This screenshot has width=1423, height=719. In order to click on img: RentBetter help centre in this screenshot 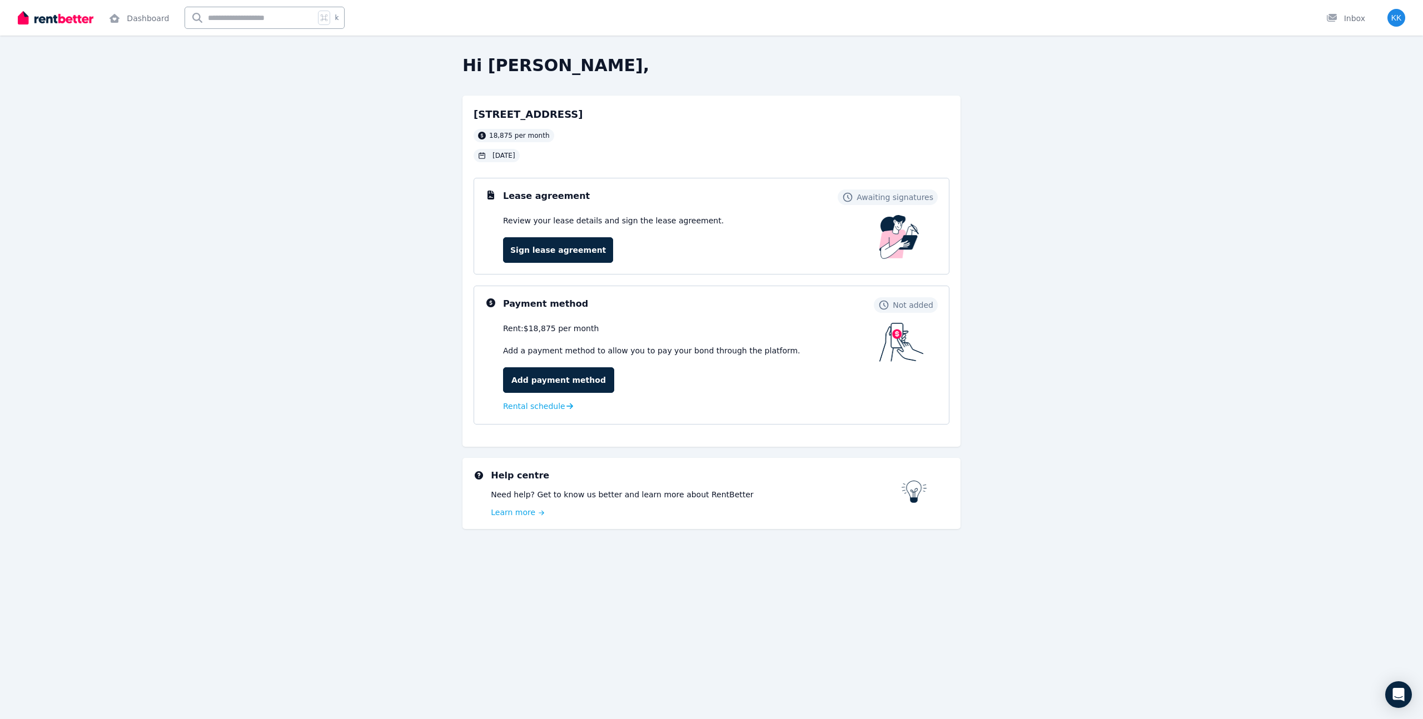, I will do `click(914, 492)`.